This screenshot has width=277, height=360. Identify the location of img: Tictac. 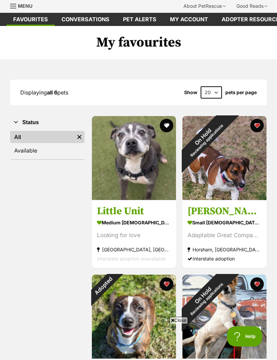
(224, 317).